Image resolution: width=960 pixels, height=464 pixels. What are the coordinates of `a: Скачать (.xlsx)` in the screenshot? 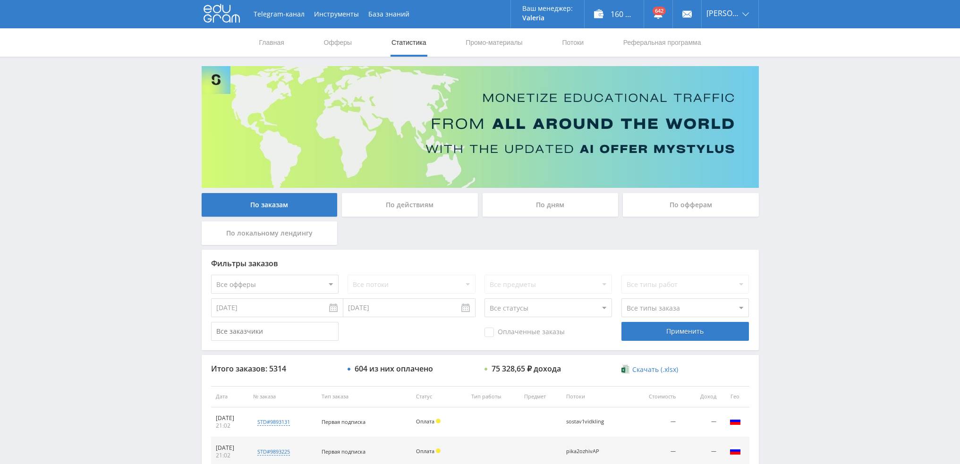 It's located at (650, 370).